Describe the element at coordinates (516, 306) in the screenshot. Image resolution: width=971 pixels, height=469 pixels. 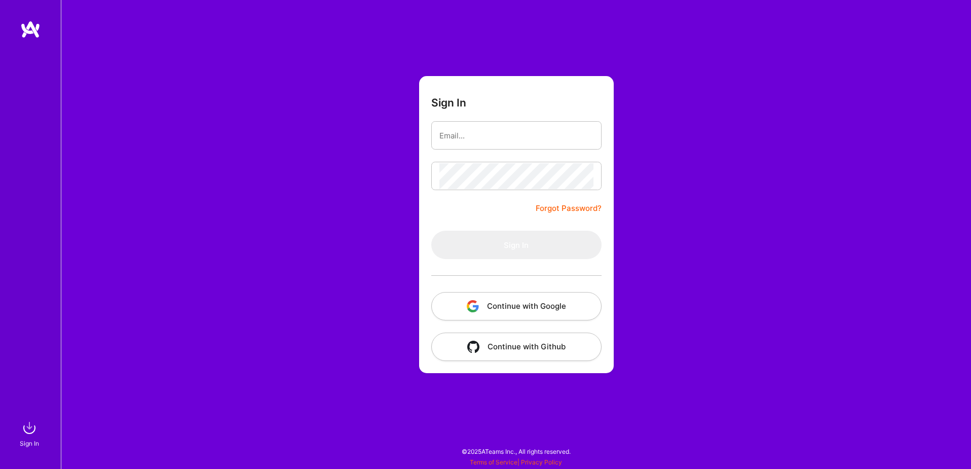
I see `button: Continue with Google` at that location.